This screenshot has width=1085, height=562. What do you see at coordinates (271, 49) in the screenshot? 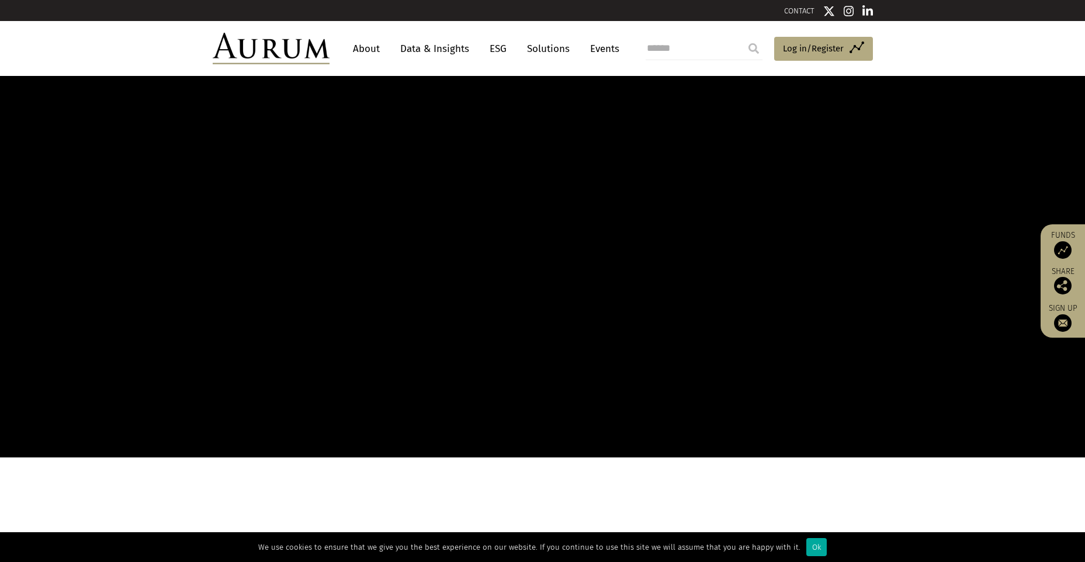
I see `img: Aurum` at bounding box center [271, 49].